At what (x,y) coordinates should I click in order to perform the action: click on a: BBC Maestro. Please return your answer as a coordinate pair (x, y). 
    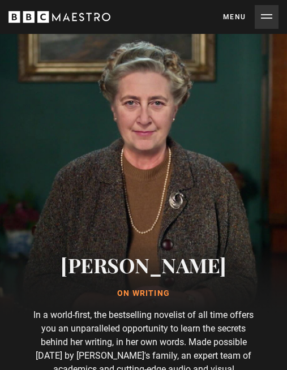
    Looking at the image, I should click on (59, 17).